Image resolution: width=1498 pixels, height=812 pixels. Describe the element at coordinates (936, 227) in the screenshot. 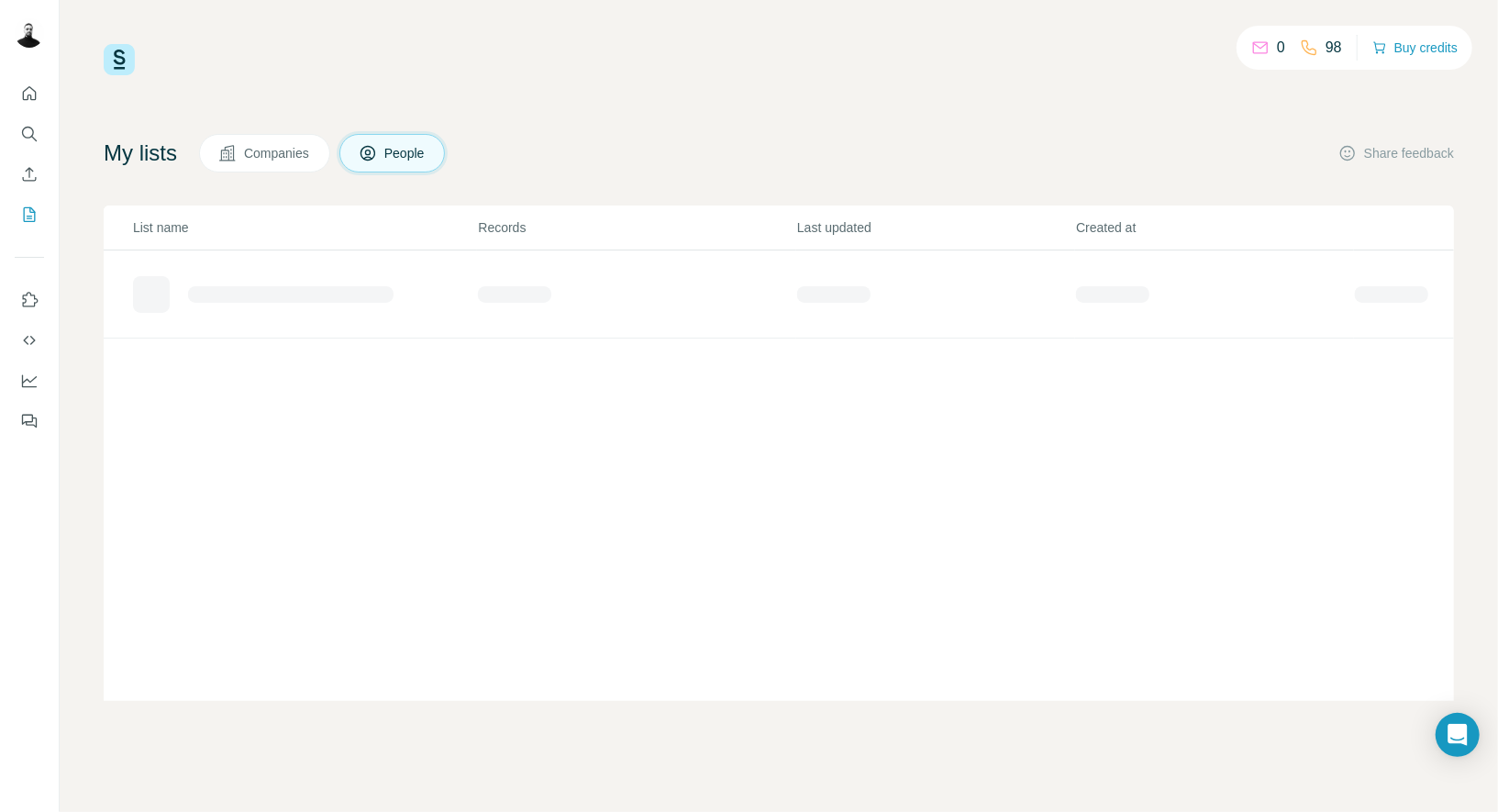

I see `p: Last updated` at that location.